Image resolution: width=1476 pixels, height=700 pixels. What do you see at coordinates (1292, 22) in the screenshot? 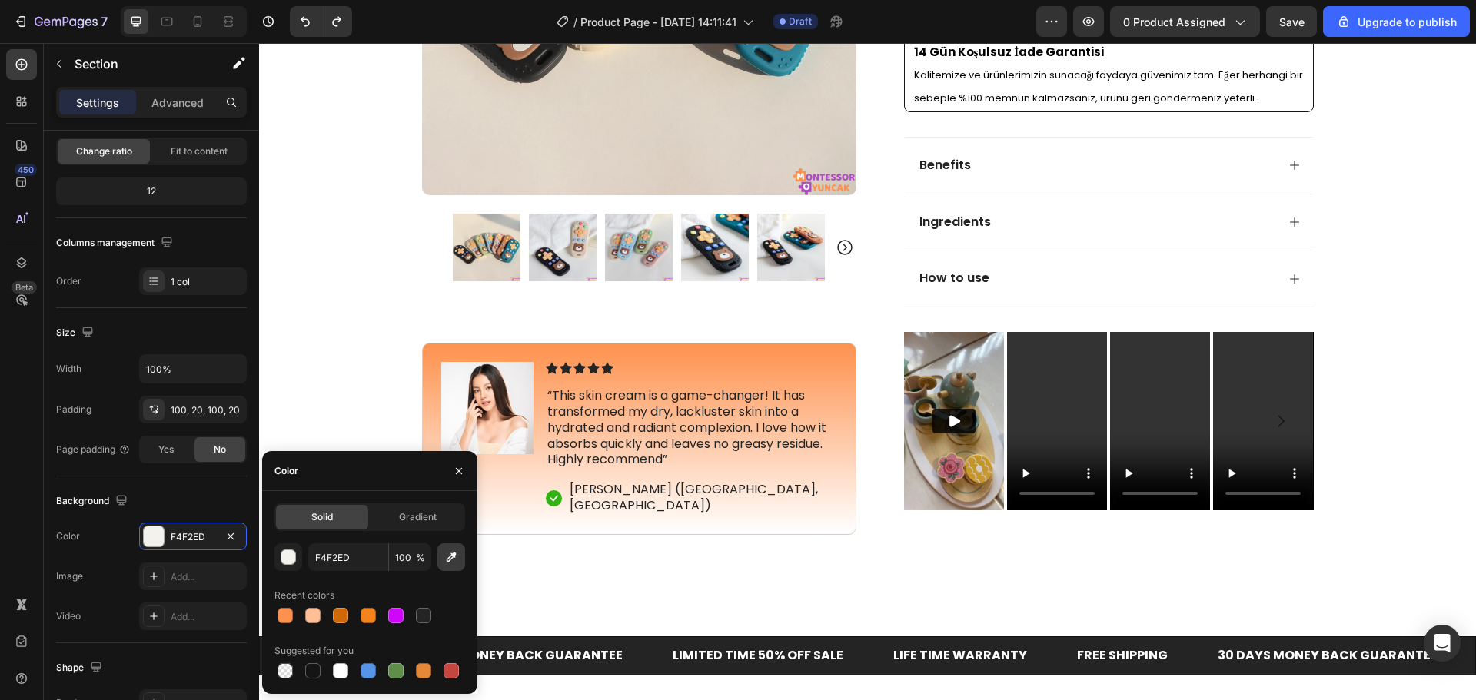
I see `button: Save` at bounding box center [1292, 22].